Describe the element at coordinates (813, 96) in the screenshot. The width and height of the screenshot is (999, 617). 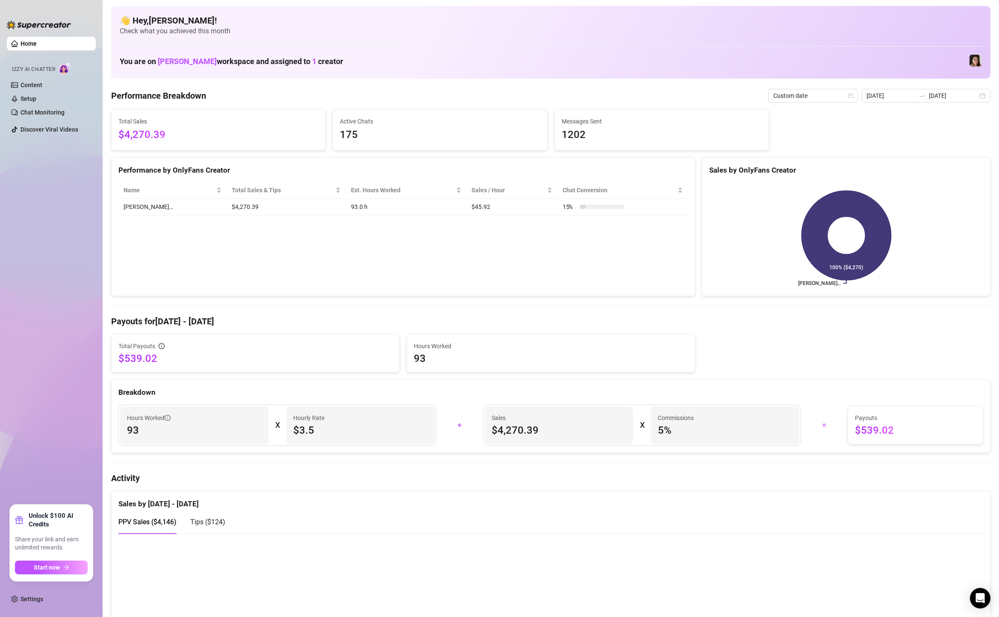
I see `span: Custom date` at that location.